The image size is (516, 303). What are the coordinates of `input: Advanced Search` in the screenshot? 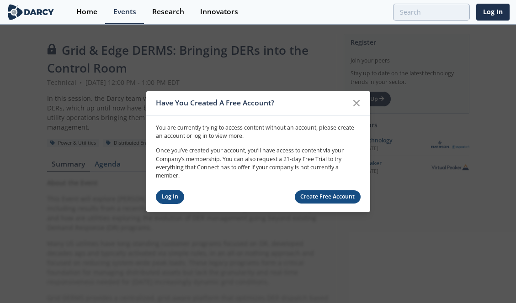 It's located at (431, 12).